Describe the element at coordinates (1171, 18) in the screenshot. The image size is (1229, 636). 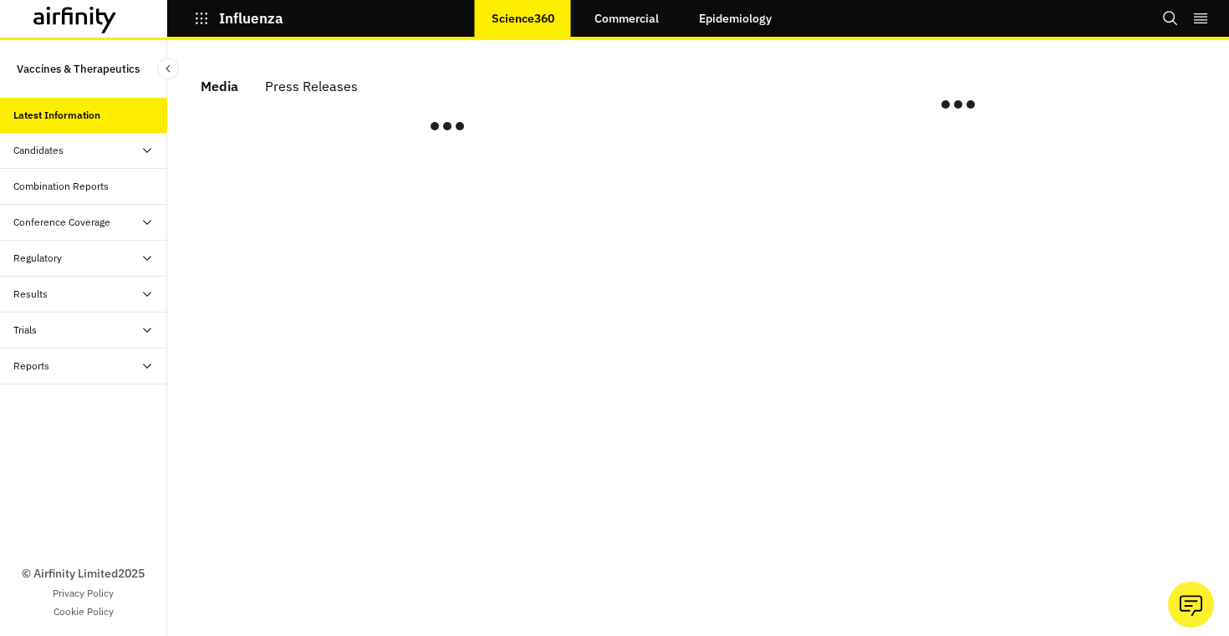
I see `button: Search` at that location.